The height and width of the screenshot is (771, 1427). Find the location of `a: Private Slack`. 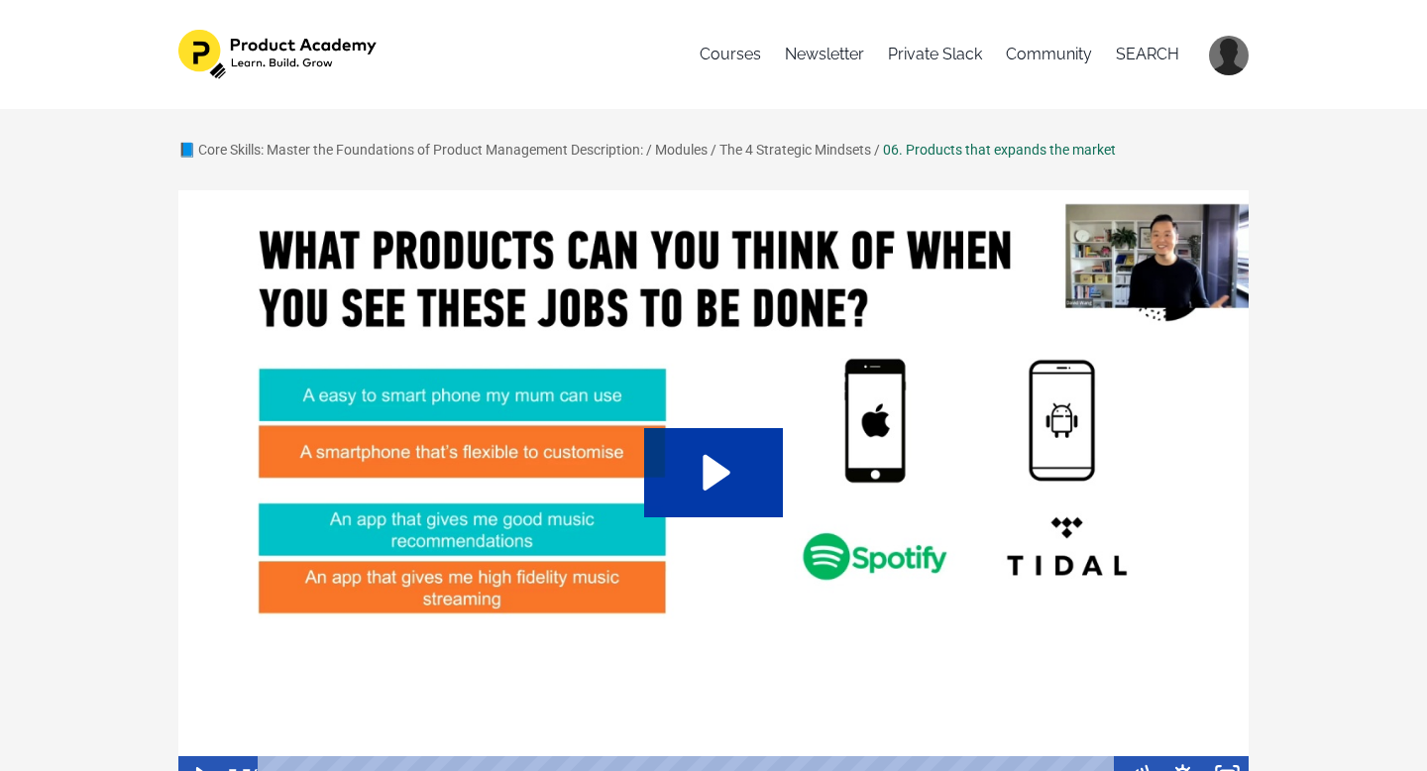

a: Private Slack is located at coordinates (934, 54).